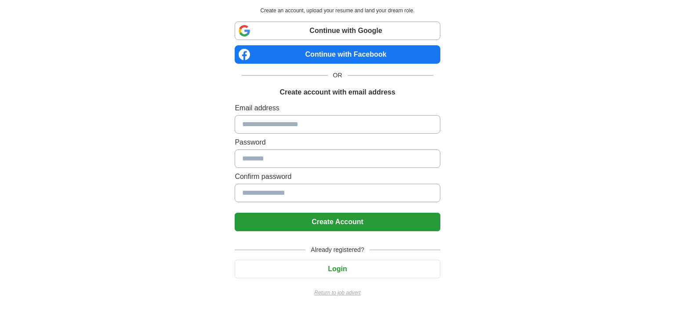  Describe the element at coordinates (337, 11) in the screenshot. I see `p: Create an account, upload your resume and land your dream role.` at that location.